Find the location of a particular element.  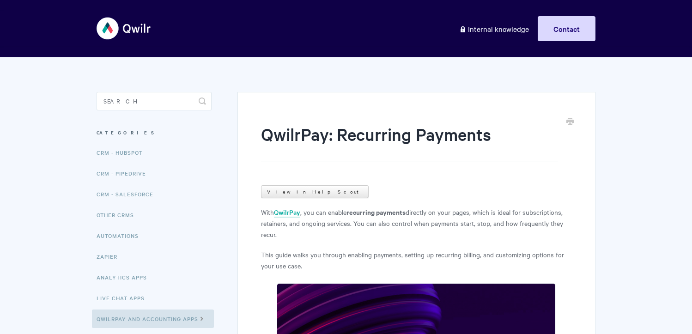

h1: QwilrPay: Recurring Payments is located at coordinates (409, 142).